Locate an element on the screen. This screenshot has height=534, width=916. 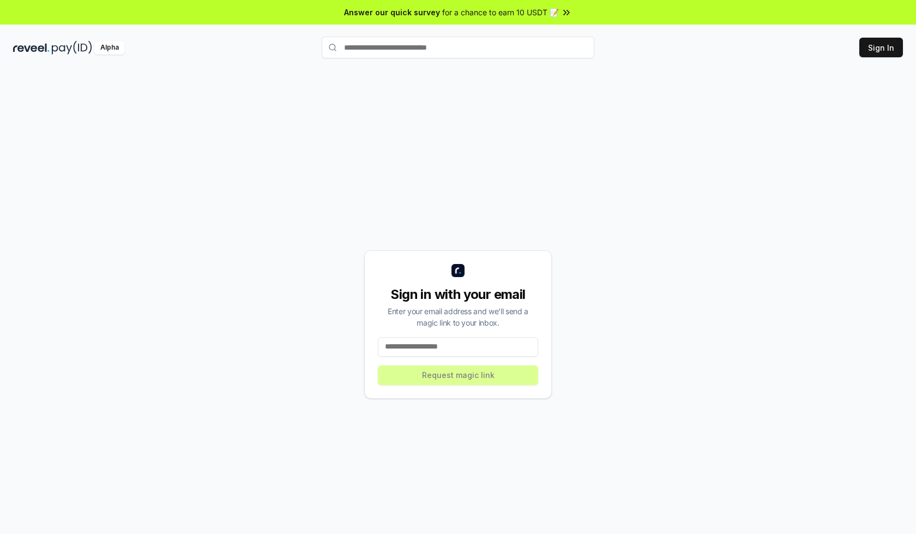
span: for a chance to earn 10 USDT 📝 is located at coordinates (501, 12).